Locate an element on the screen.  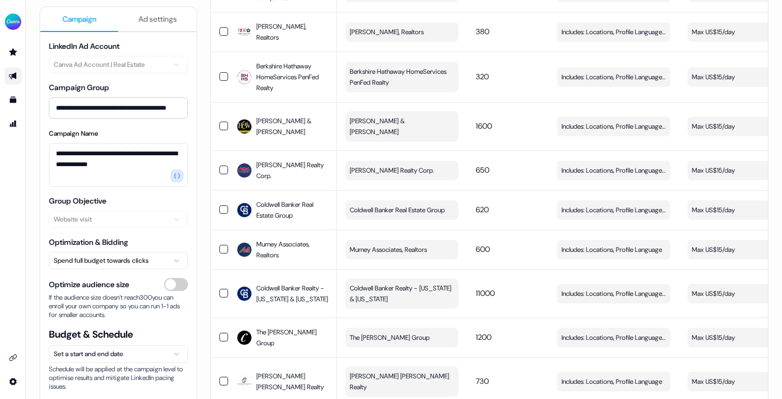
button: Murney Associates, Realtors is located at coordinates (402, 250).